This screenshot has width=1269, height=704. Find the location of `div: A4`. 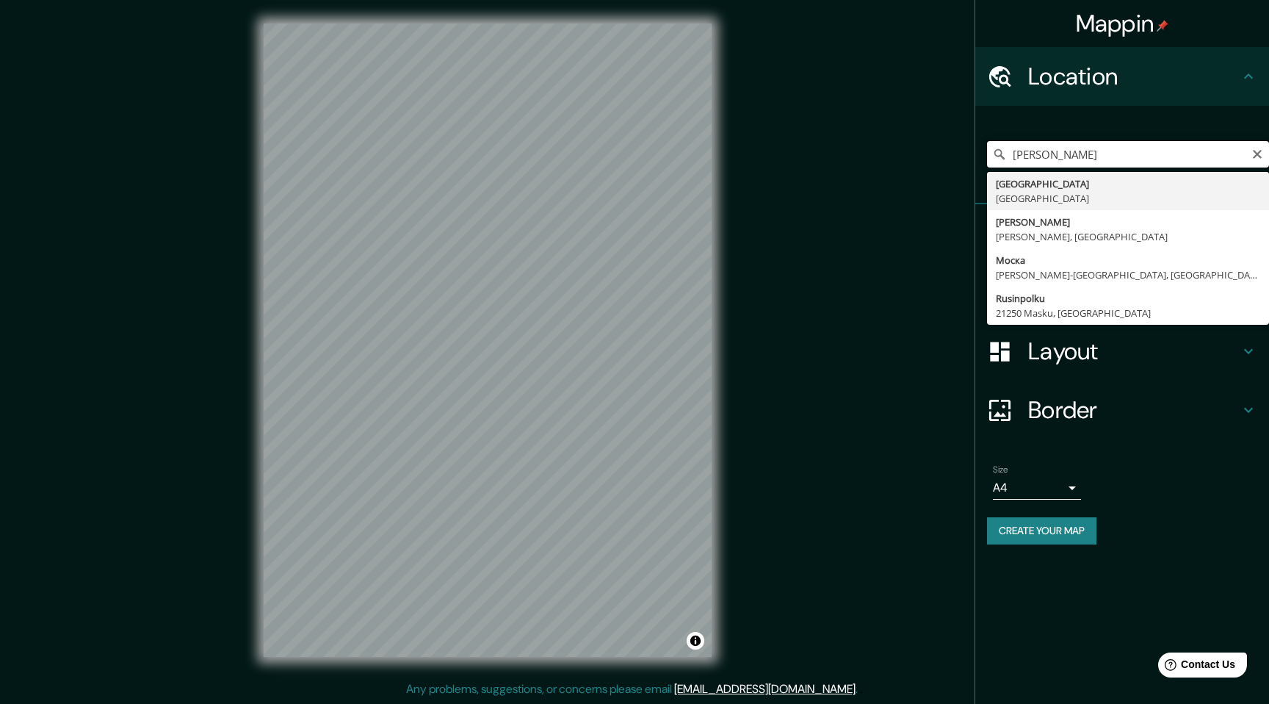

div: A4 is located at coordinates (1037, 488).